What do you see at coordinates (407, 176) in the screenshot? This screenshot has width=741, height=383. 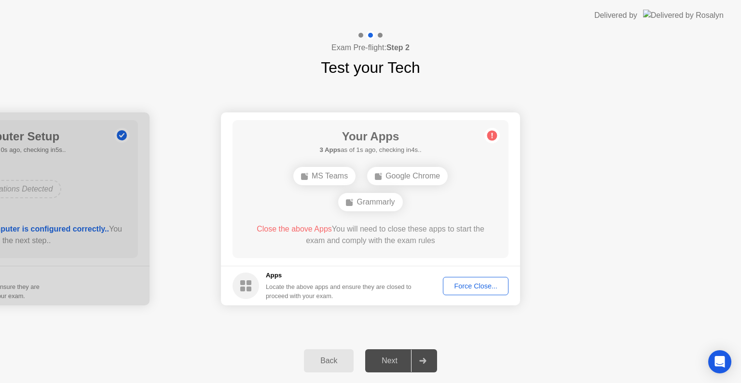 I see `div: Google Chrome` at bounding box center [407, 176].